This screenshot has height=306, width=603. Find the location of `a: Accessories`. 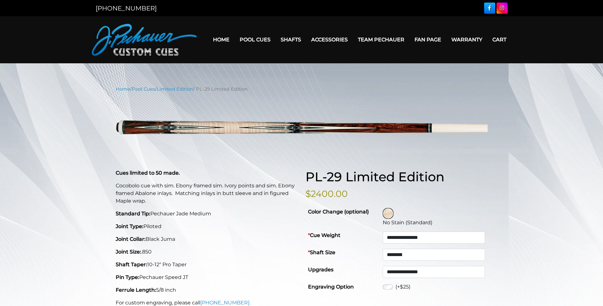

a: Accessories is located at coordinates (330, 39).